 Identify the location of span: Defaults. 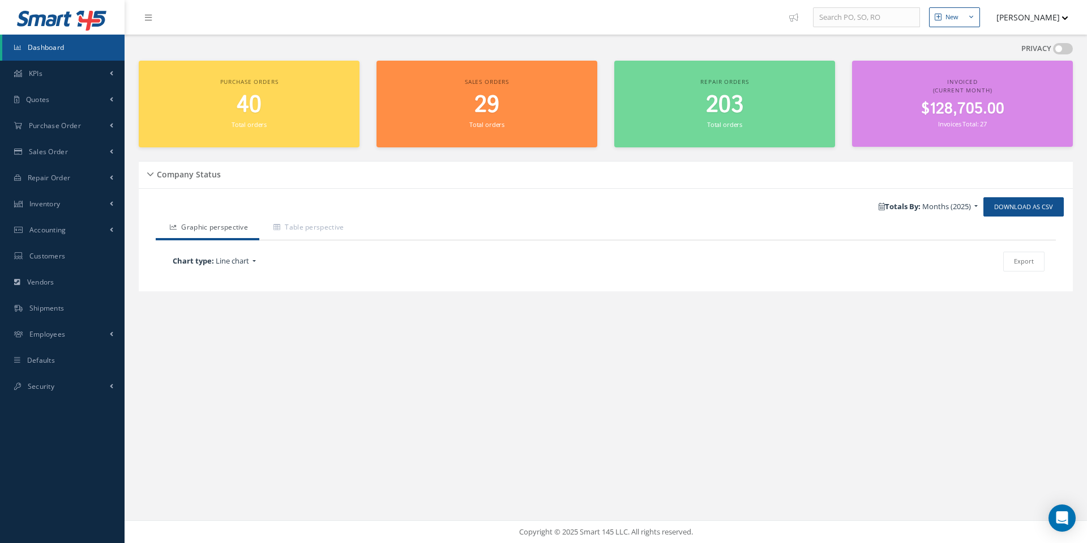
(41, 360).